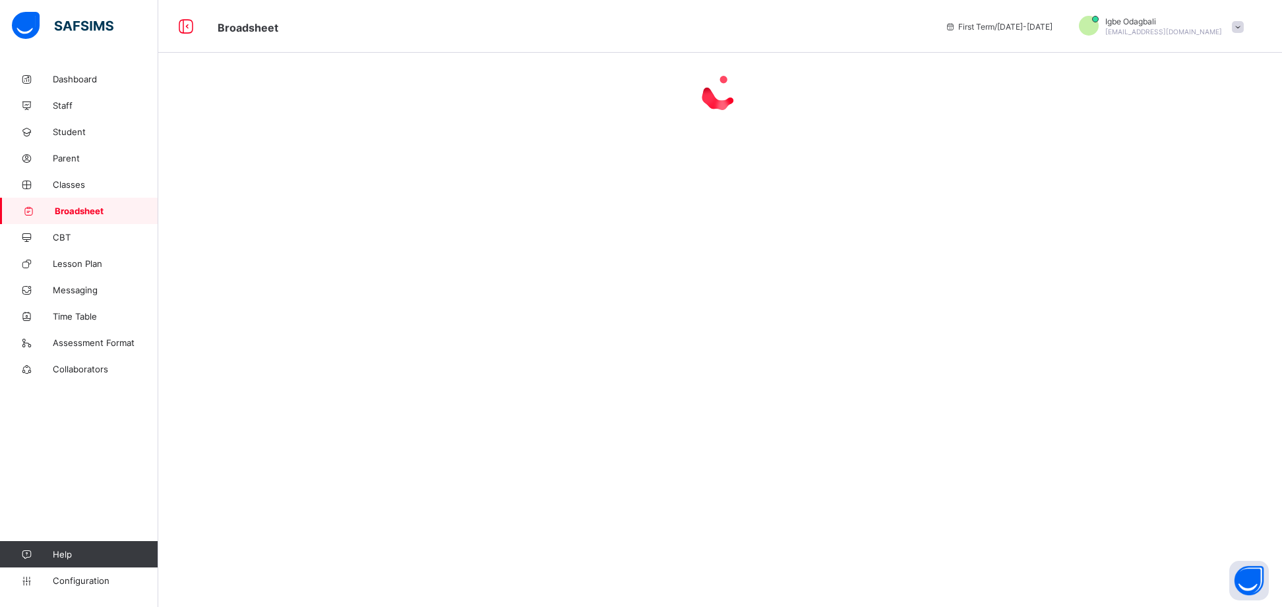 This screenshot has height=607, width=1282. What do you see at coordinates (106, 158) in the screenshot?
I see `span: Parent` at bounding box center [106, 158].